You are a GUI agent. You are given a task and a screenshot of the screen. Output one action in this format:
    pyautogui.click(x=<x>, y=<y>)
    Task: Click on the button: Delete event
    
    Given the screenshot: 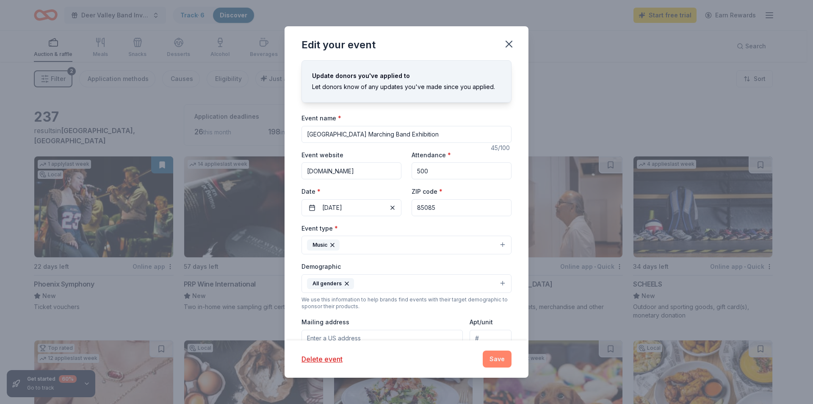 What is the action you would take?
    pyautogui.click(x=322, y=359)
    